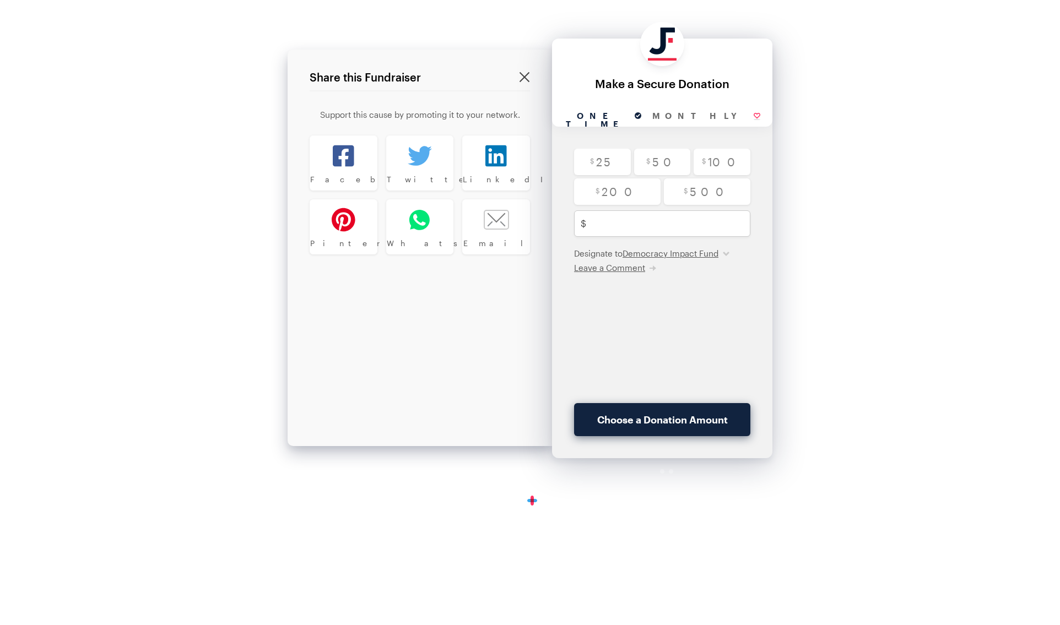 The width and height of the screenshot is (1060, 625). What do you see at coordinates (420, 244) in the screenshot?
I see `div: WhatsApp` at bounding box center [420, 244].